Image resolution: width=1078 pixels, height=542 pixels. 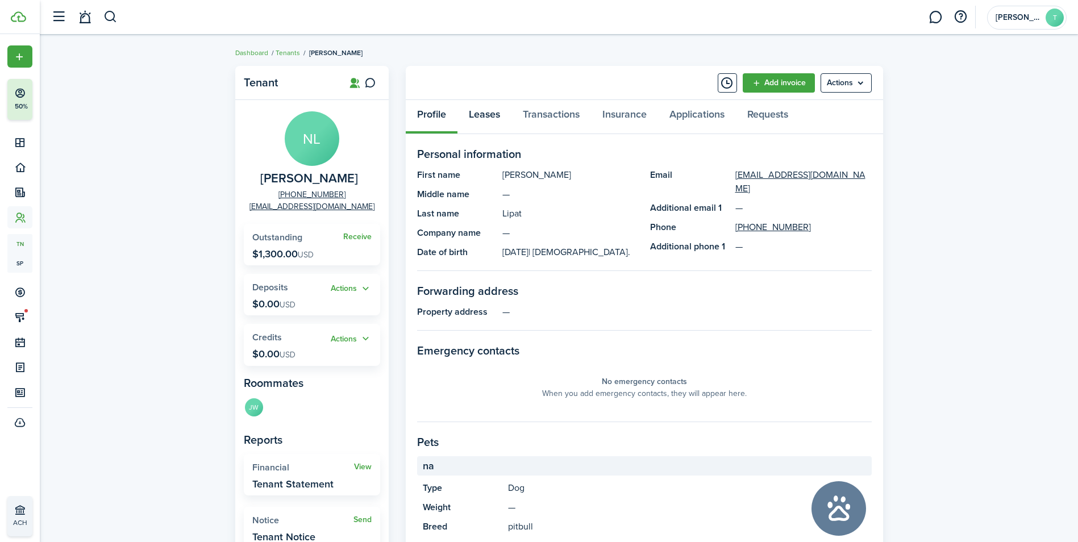 I want to click on button: Search, so click(x=110, y=17).